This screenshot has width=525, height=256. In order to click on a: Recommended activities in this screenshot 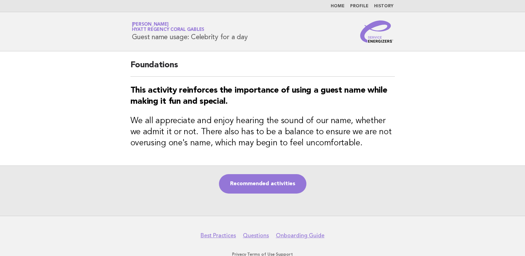, I will do `click(263, 184)`.